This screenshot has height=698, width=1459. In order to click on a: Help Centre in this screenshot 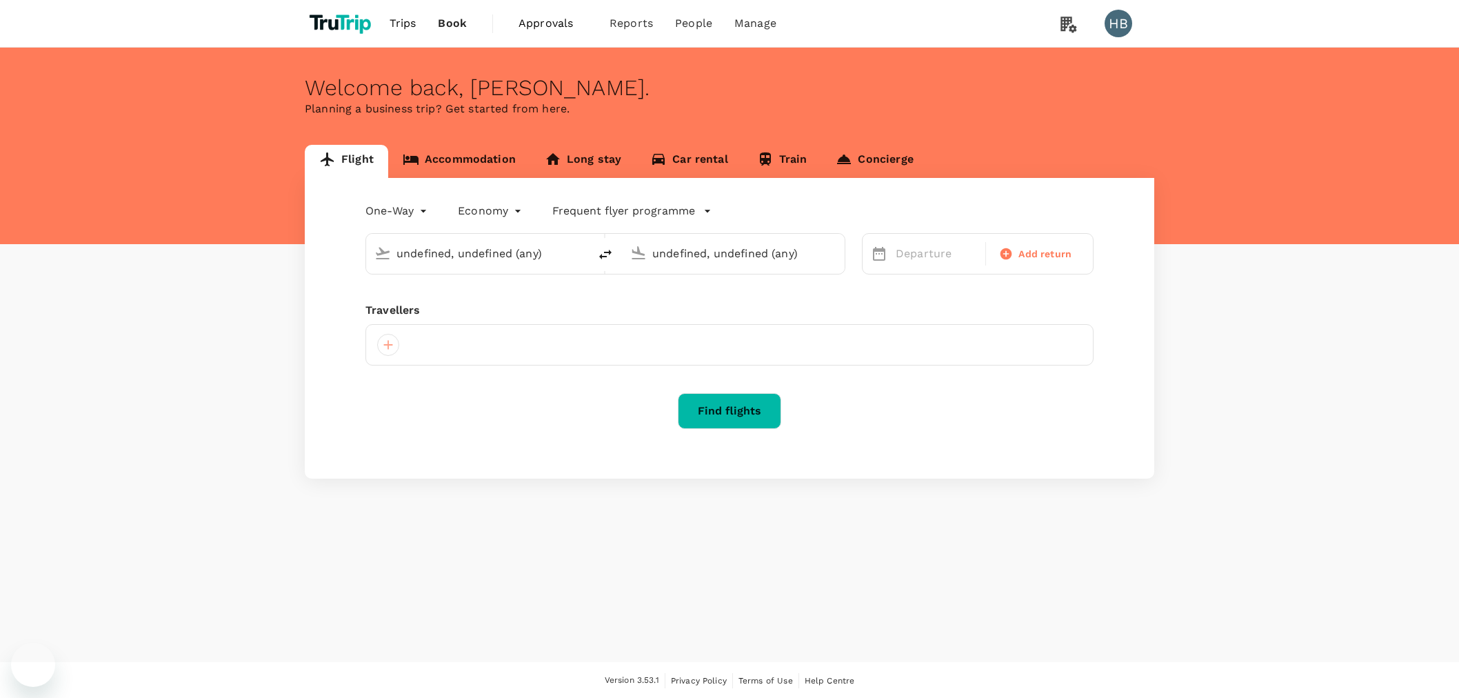, I will do `click(829, 680)`.